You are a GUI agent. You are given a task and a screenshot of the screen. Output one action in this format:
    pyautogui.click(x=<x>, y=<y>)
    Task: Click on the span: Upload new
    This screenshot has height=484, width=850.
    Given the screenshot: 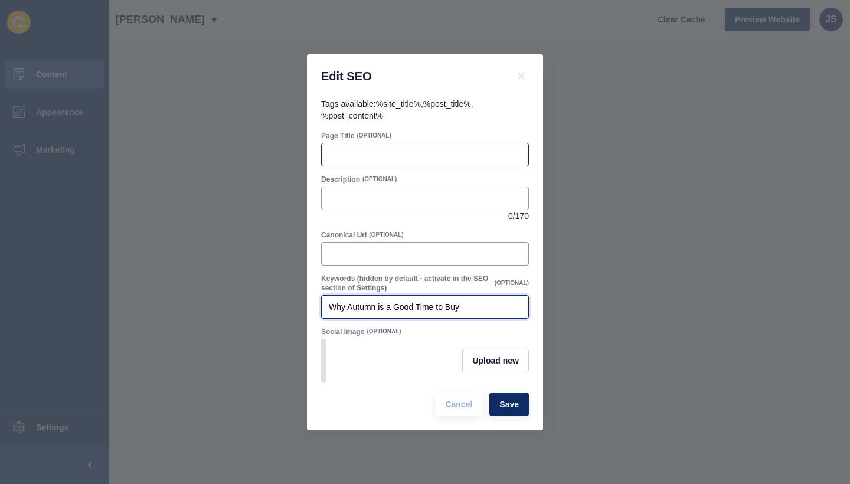 What is the action you would take?
    pyautogui.click(x=495, y=361)
    